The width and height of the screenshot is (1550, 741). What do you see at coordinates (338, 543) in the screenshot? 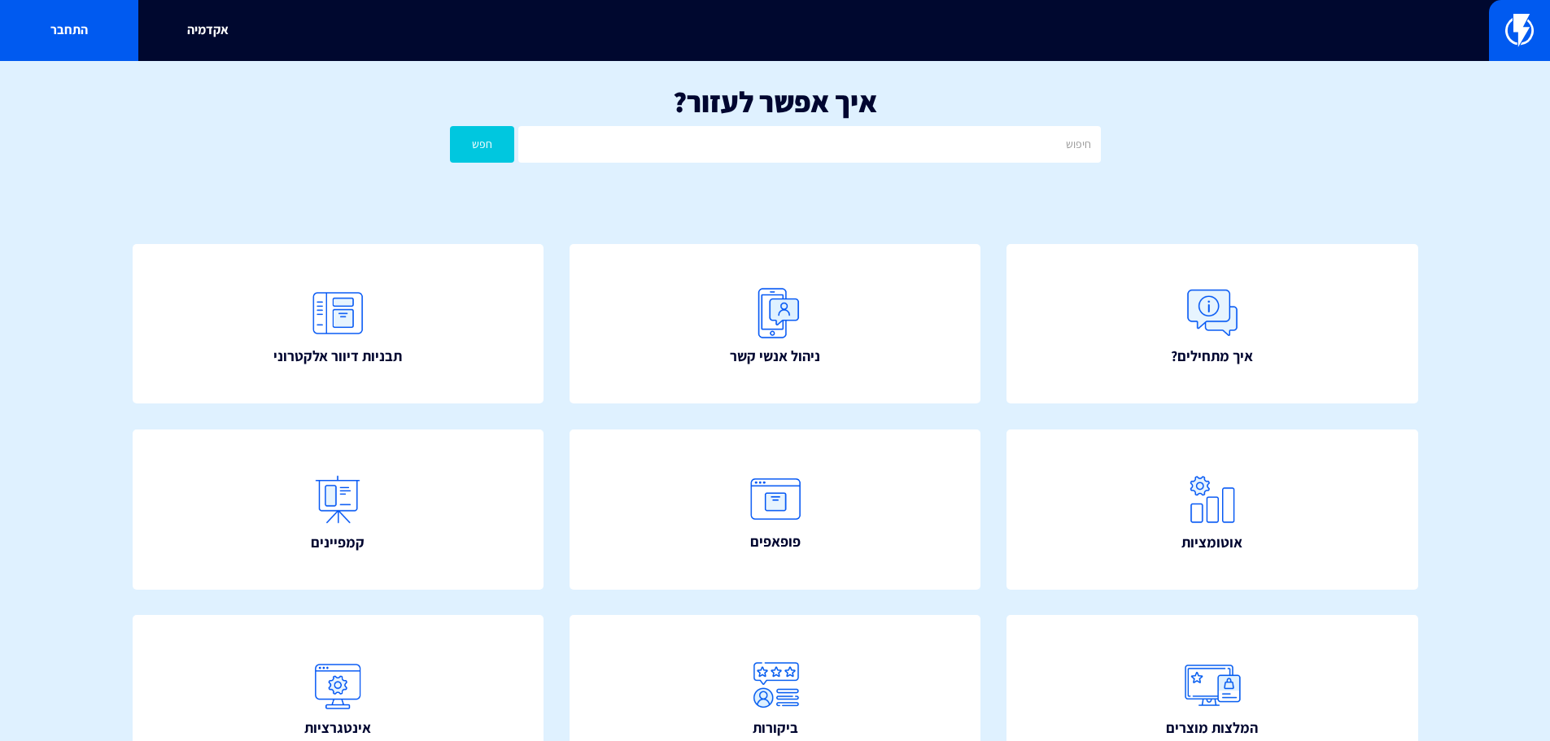
I see `span: קמפיינים` at bounding box center [338, 543].